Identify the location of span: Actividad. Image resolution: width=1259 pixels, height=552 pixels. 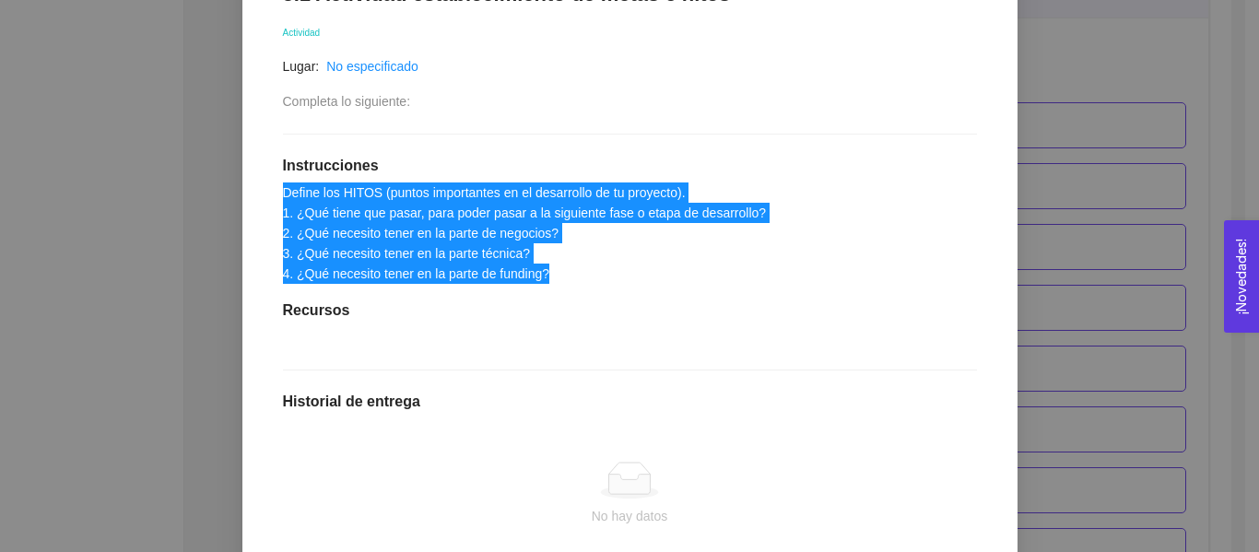
(301, 32).